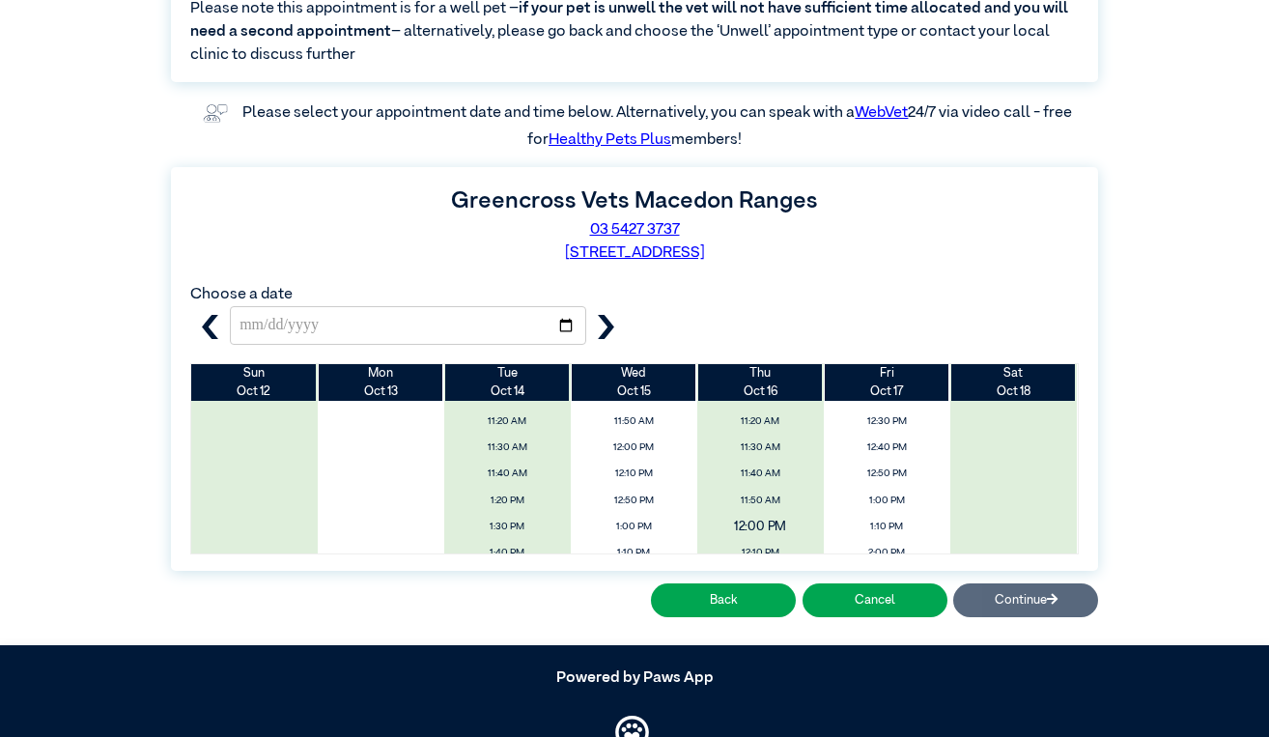 This screenshot has height=737, width=1269. Describe the element at coordinates (507, 526) in the screenshot. I see `span: 1:30 PM` at that location.